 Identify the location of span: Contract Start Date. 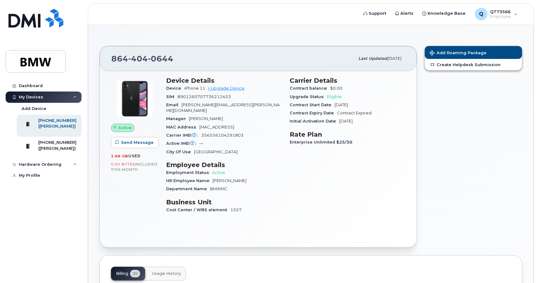
(312, 105).